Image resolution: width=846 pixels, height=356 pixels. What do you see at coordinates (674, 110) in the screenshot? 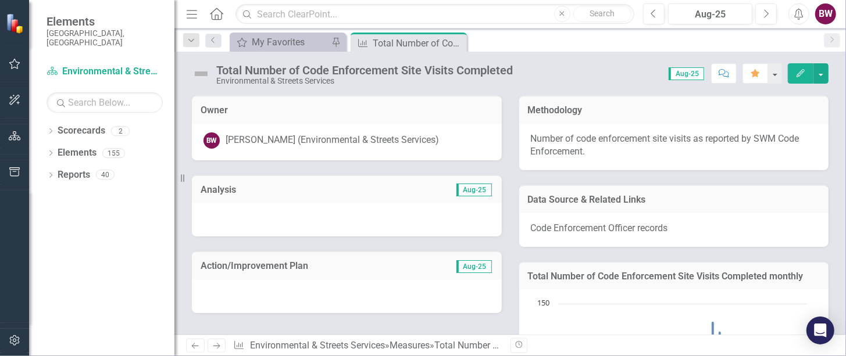
I see `h3: Methodology` at bounding box center [674, 110].